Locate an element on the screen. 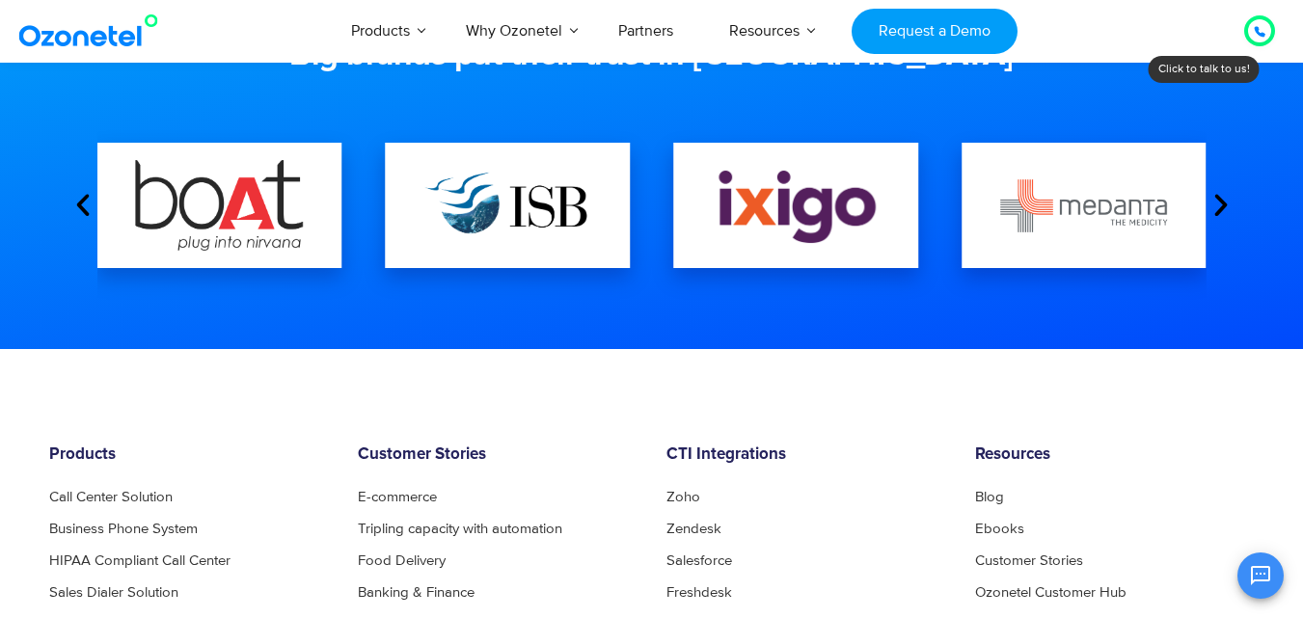 Image resolution: width=1303 pixels, height=618 pixels. div: 3 / 16 is located at coordinates (507, 205).